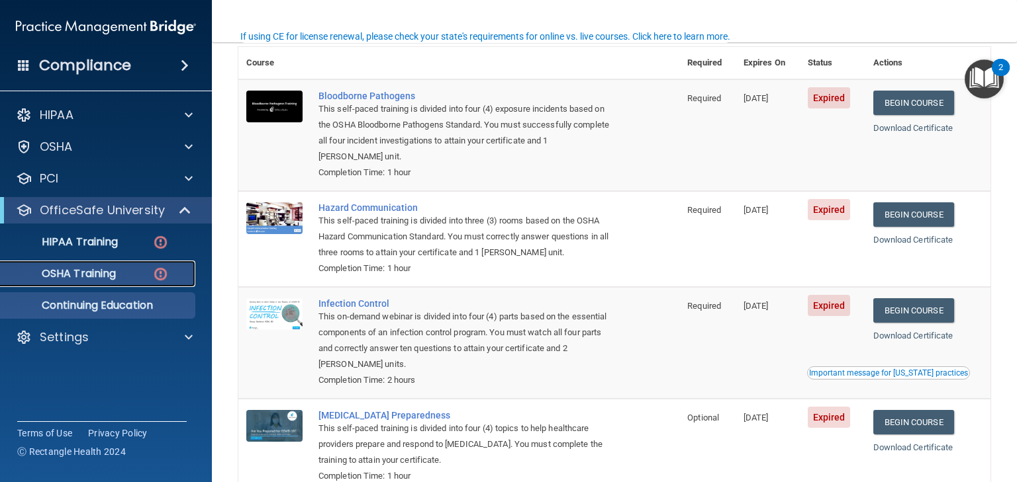 The height and width of the screenshot is (482, 1017). What do you see at coordinates (465, 133) in the screenshot?
I see `div: This self-paced training is divided into four (4) exposure incidents based on the OSHA Bloodborne...` at bounding box center [465, 133].